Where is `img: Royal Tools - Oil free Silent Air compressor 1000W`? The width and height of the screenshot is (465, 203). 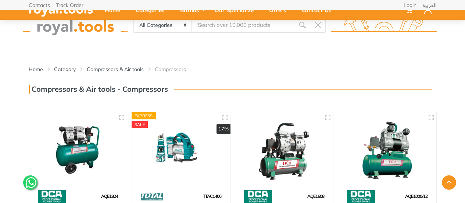 img: Royal Tools - Oil free Silent Air compressor 1000W is located at coordinates (387, 151).